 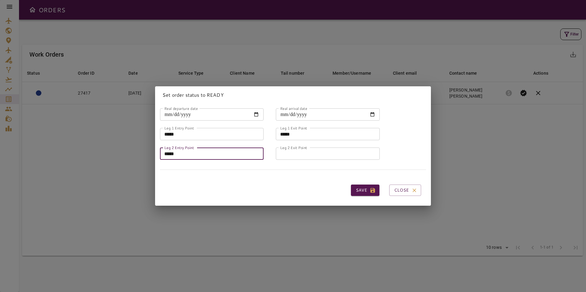 What do you see at coordinates (293, 95) in the screenshot?
I see `p: Set order status to READY` at bounding box center [293, 95].